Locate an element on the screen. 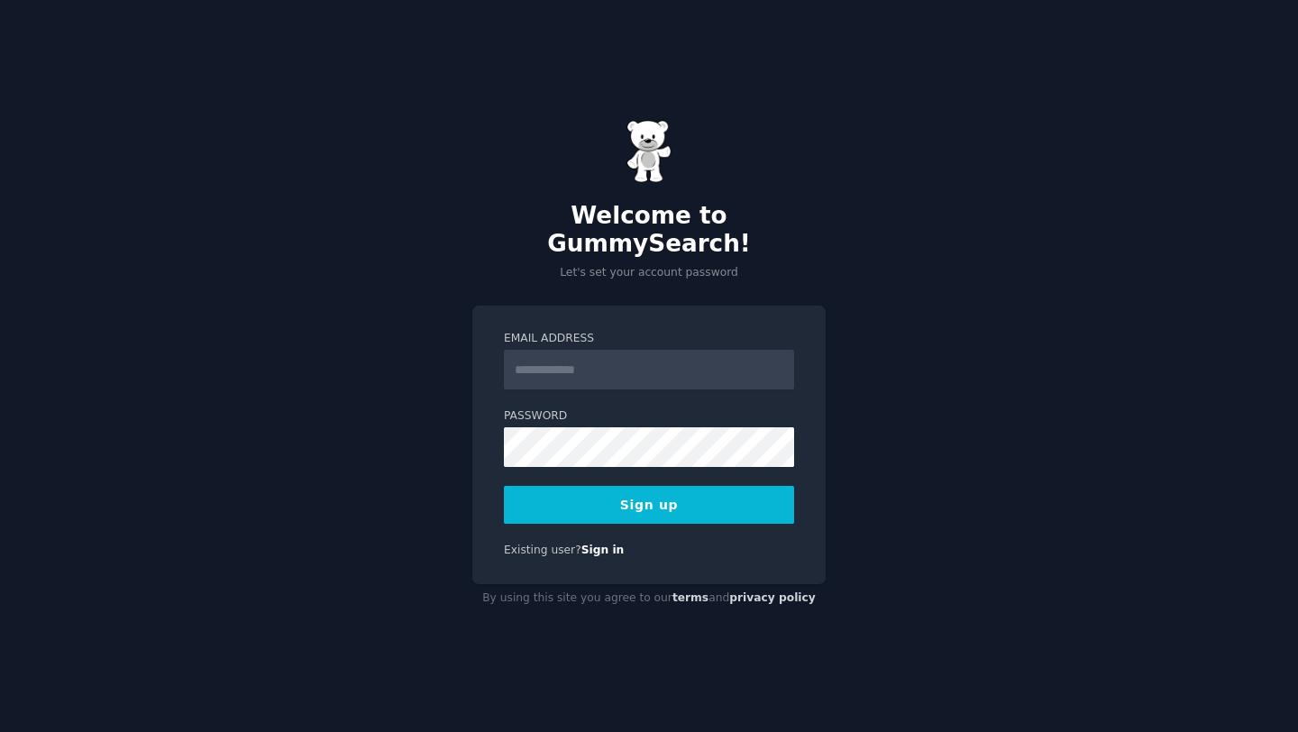 The width and height of the screenshot is (1298, 732). a: privacy policy is located at coordinates (773, 598).